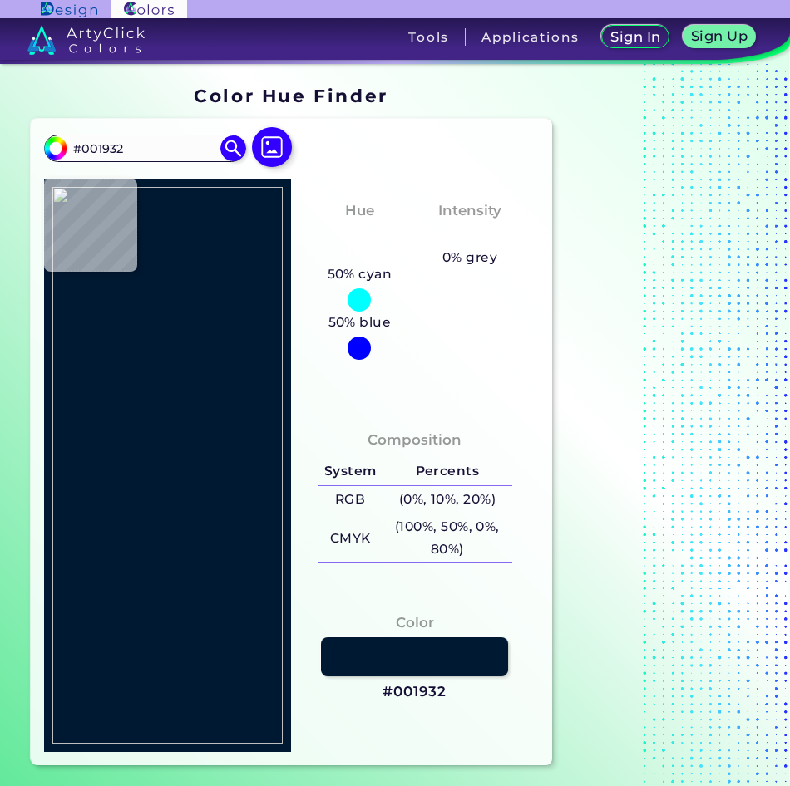 The height and width of the screenshot is (786, 790). I want to click on h3: Tools, so click(428, 37).